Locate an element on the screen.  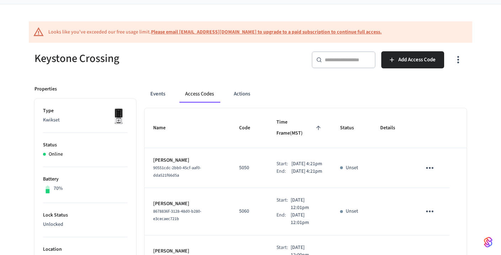
button: Events is located at coordinates (158, 94).